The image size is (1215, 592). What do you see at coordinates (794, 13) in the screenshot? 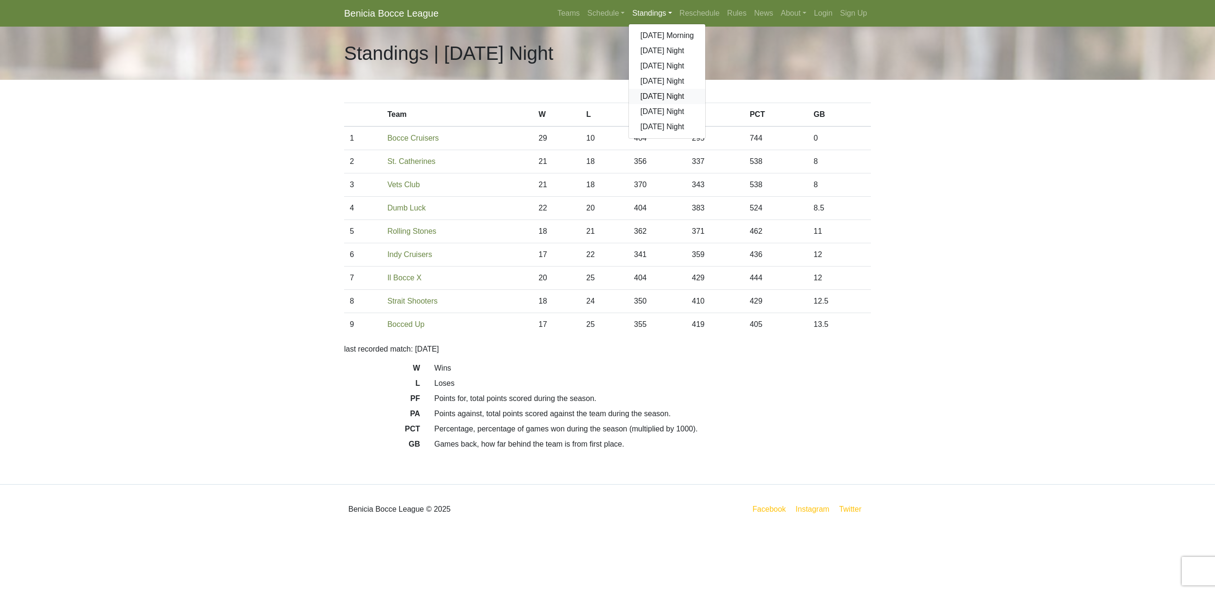
I see `a: About` at bounding box center [794, 13].